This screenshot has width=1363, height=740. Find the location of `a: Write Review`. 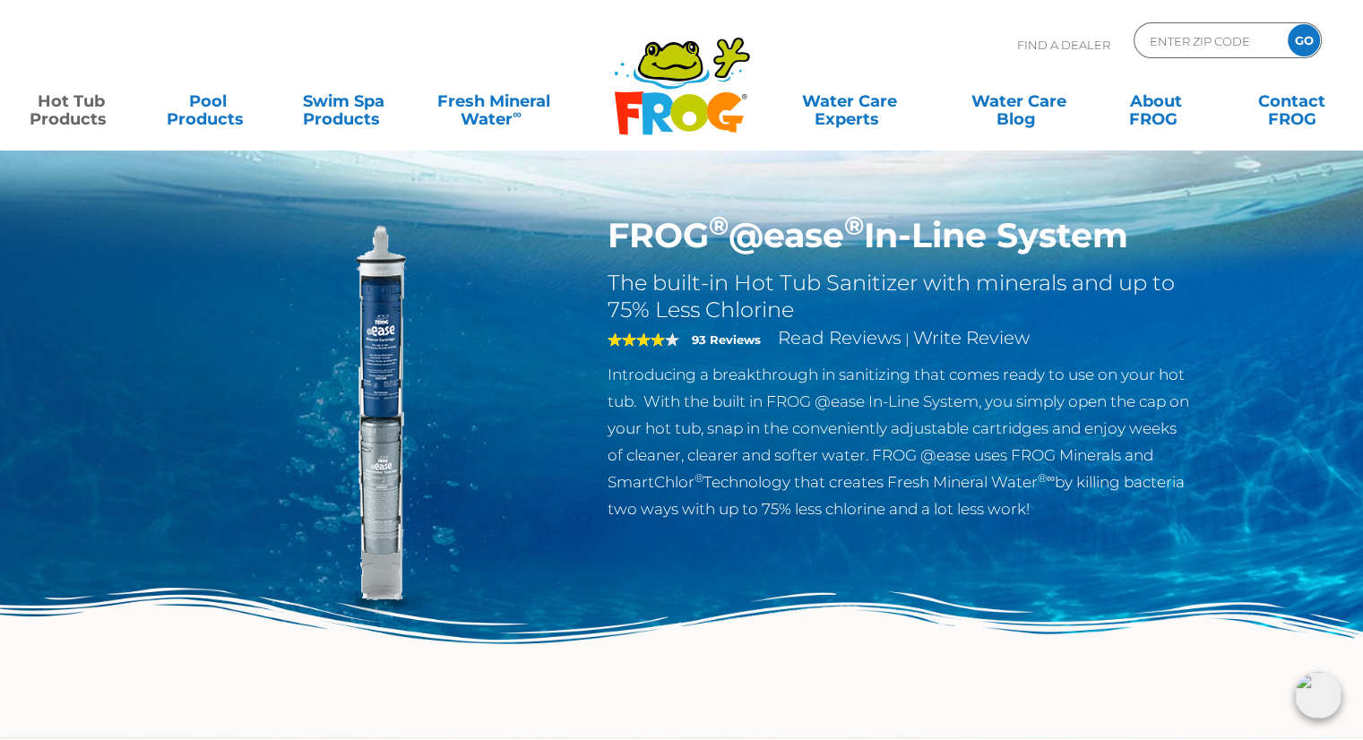

a: Write Review is located at coordinates (971, 338).